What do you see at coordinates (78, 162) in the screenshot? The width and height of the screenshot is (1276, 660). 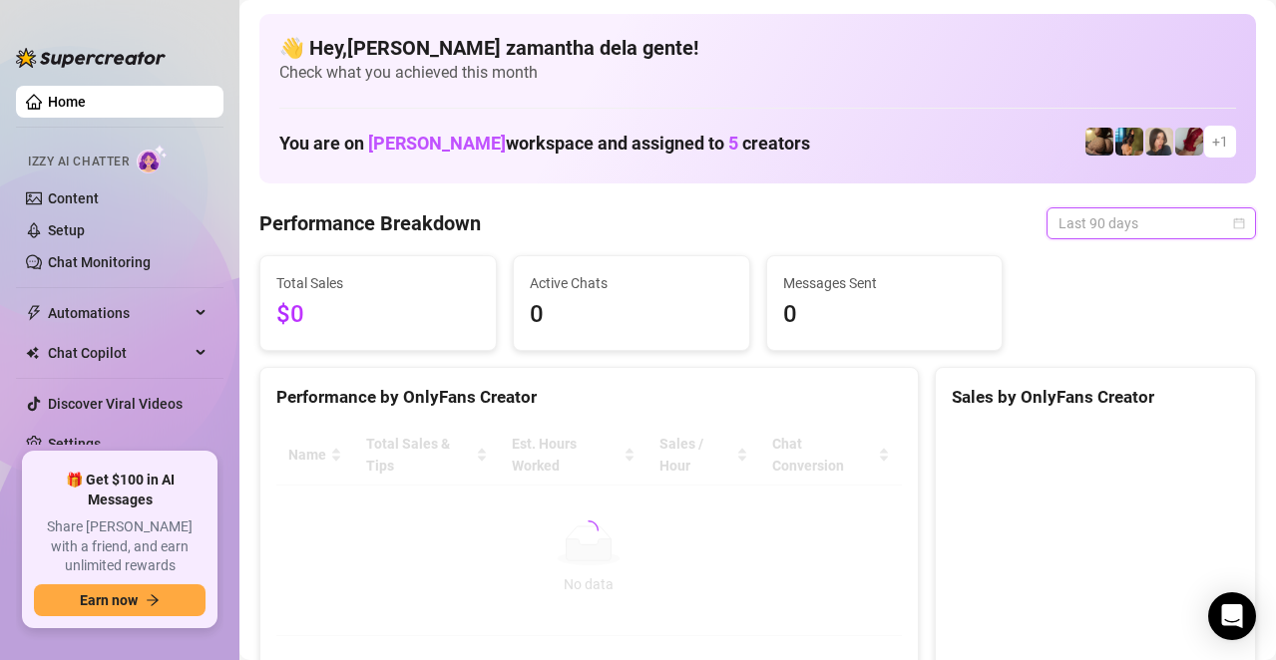 I see `span: Izzy AI Chatter` at bounding box center [78, 162].